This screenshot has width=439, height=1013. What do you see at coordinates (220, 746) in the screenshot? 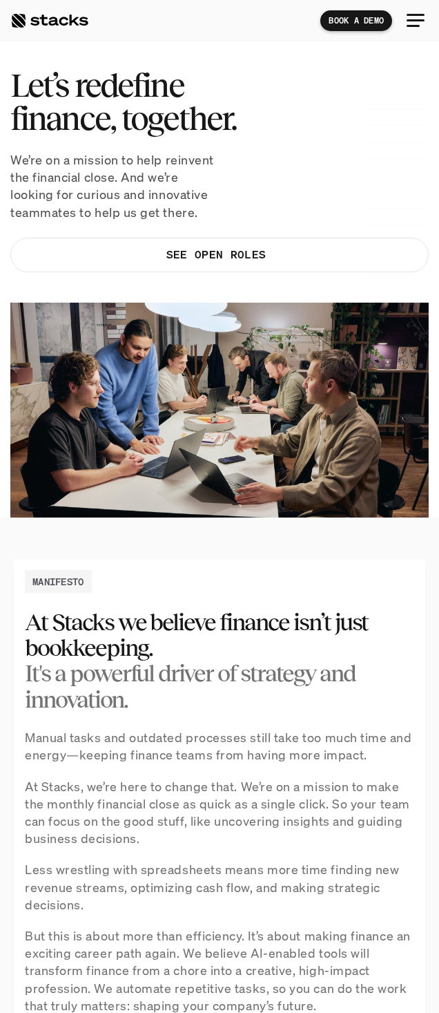
I see `p: Manual tasks and outdated processes still take too much time and energy—keeping finance teams fro...` at bounding box center [220, 746].